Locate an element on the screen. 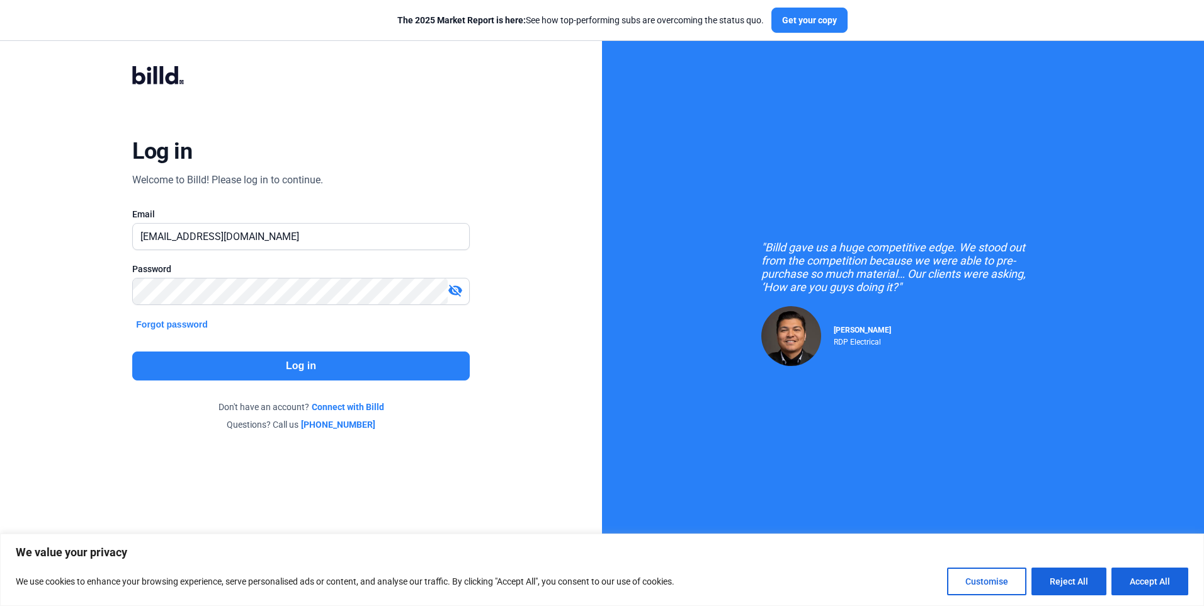 Image resolution: width=1204 pixels, height=606 pixels. div: Don't have an account? is located at coordinates (300, 407).